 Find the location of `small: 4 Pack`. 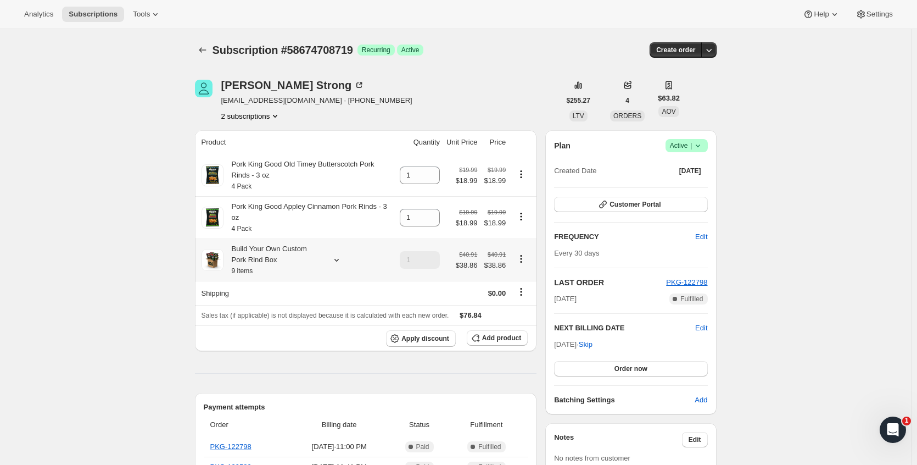

small: 4 Pack is located at coordinates (242, 186).